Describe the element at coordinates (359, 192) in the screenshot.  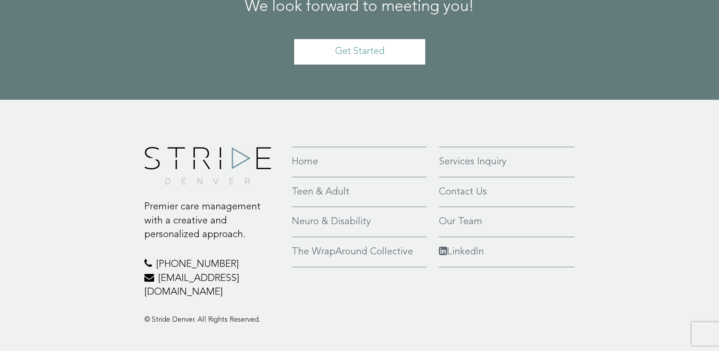
I see `a: Teen & Adult` at that location.